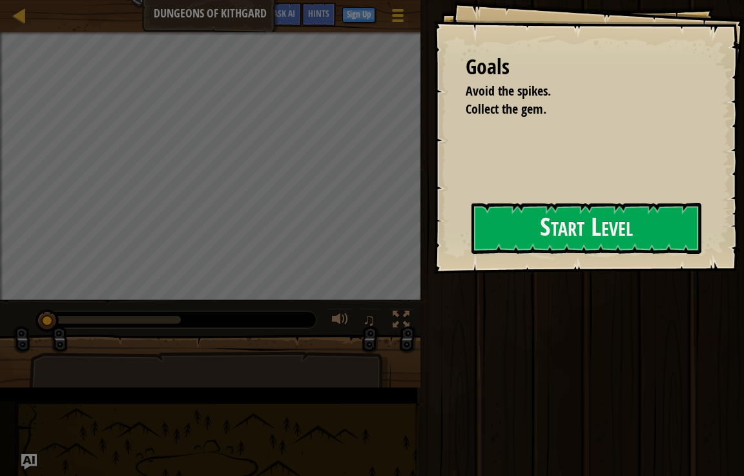 This screenshot has width=744, height=476. I want to click on span: Hints, so click(318, 13).